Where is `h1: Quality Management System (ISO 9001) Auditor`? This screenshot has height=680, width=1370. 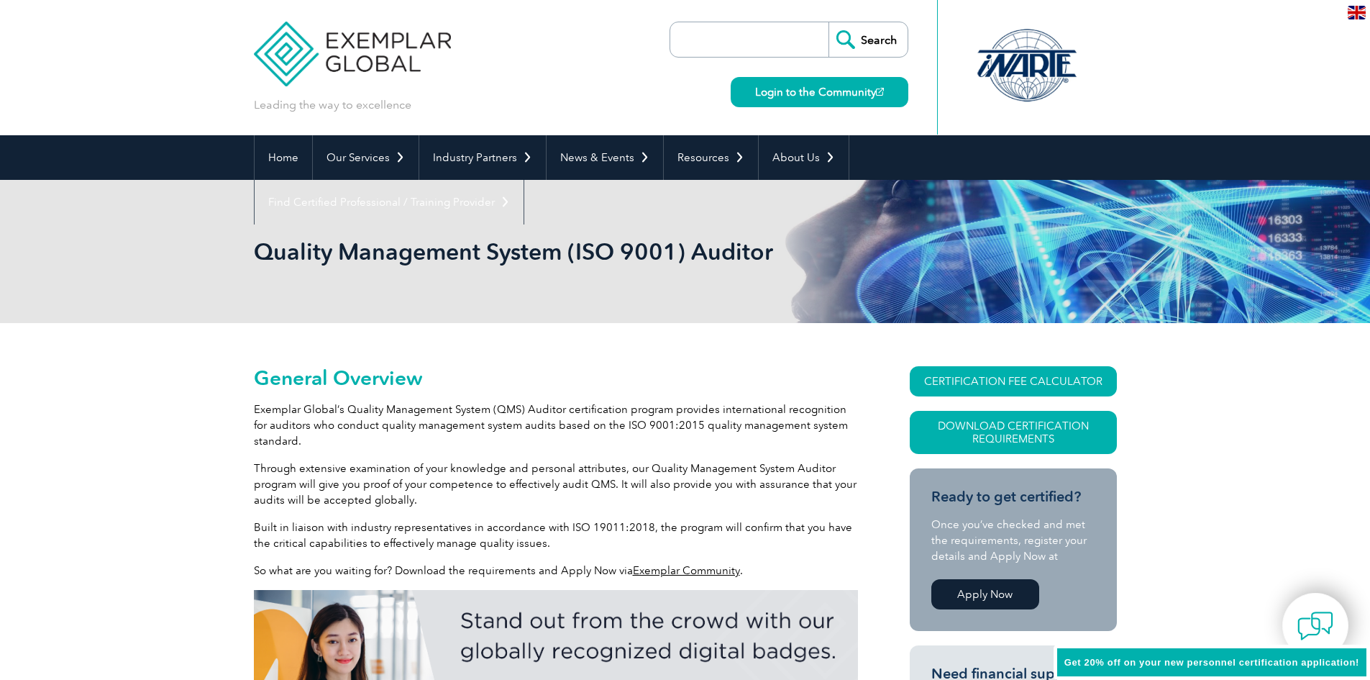 h1: Quality Management System (ISO 9001) Auditor is located at coordinates (530, 251).